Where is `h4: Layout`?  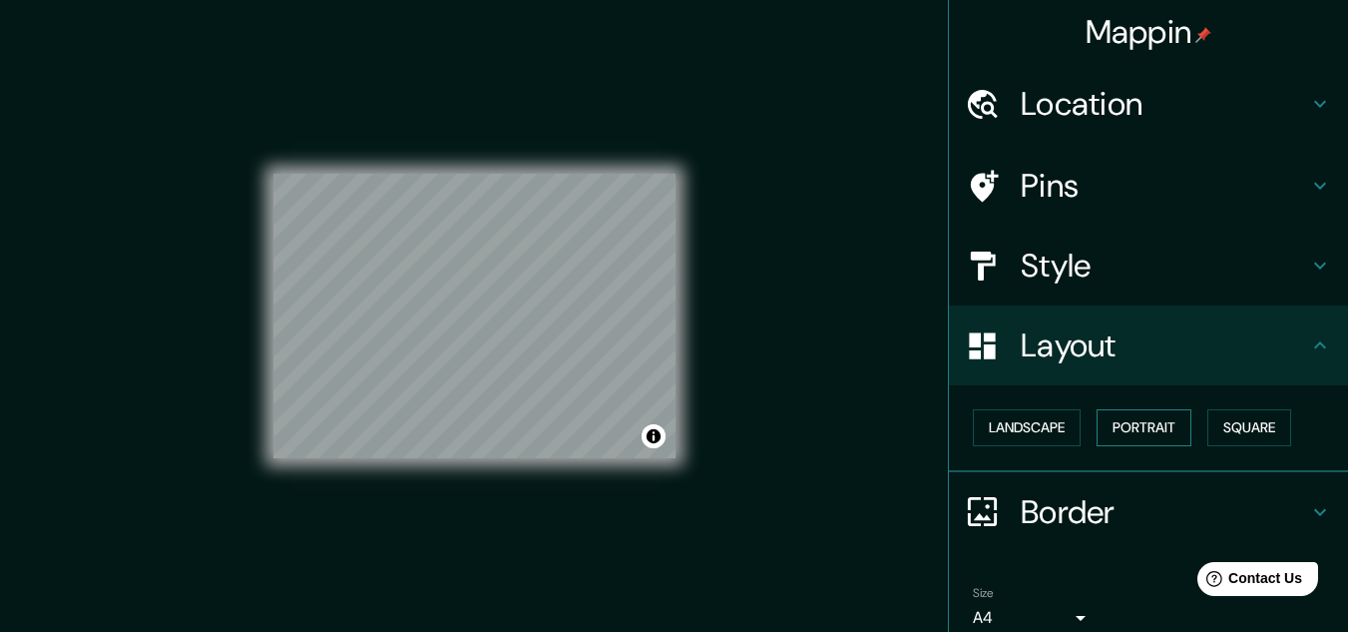
h4: Layout is located at coordinates (1165, 345).